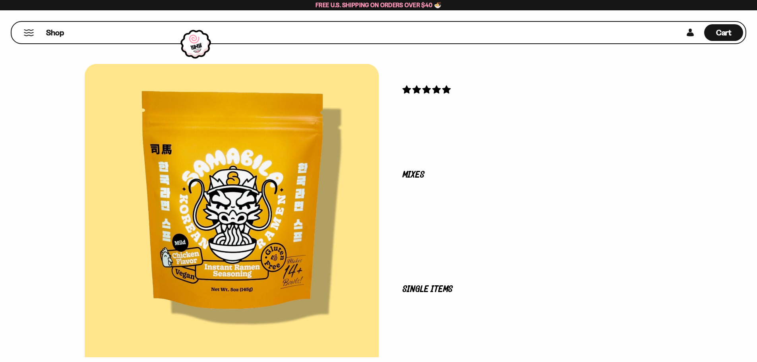  What do you see at coordinates (427, 89) in the screenshot?
I see `span: 4.84 stars` at bounding box center [427, 89].